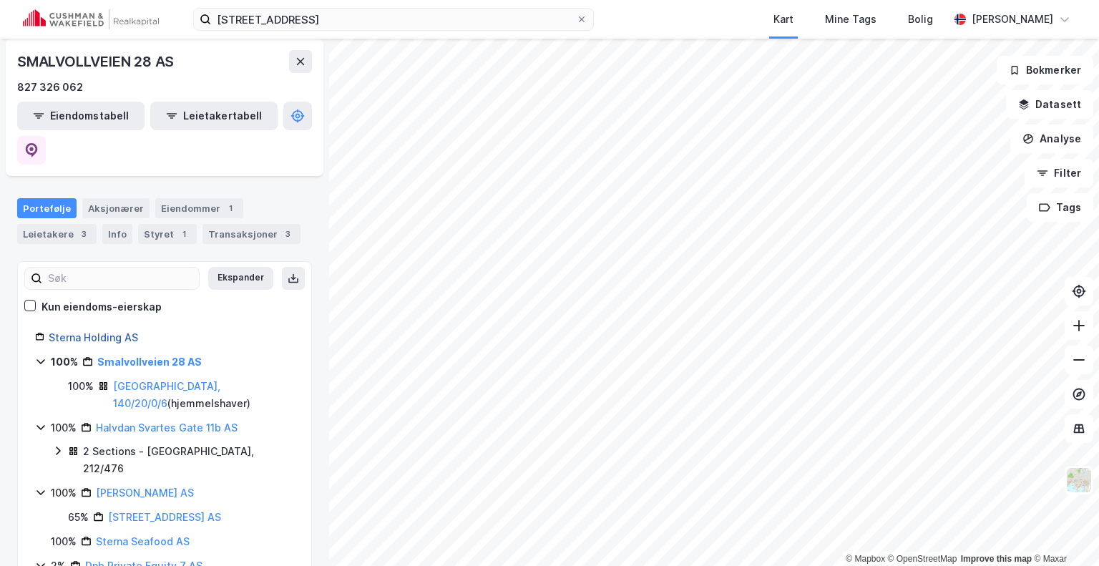  Describe the element at coordinates (50, 87) in the screenshot. I see `div: 827 326 062` at that location.